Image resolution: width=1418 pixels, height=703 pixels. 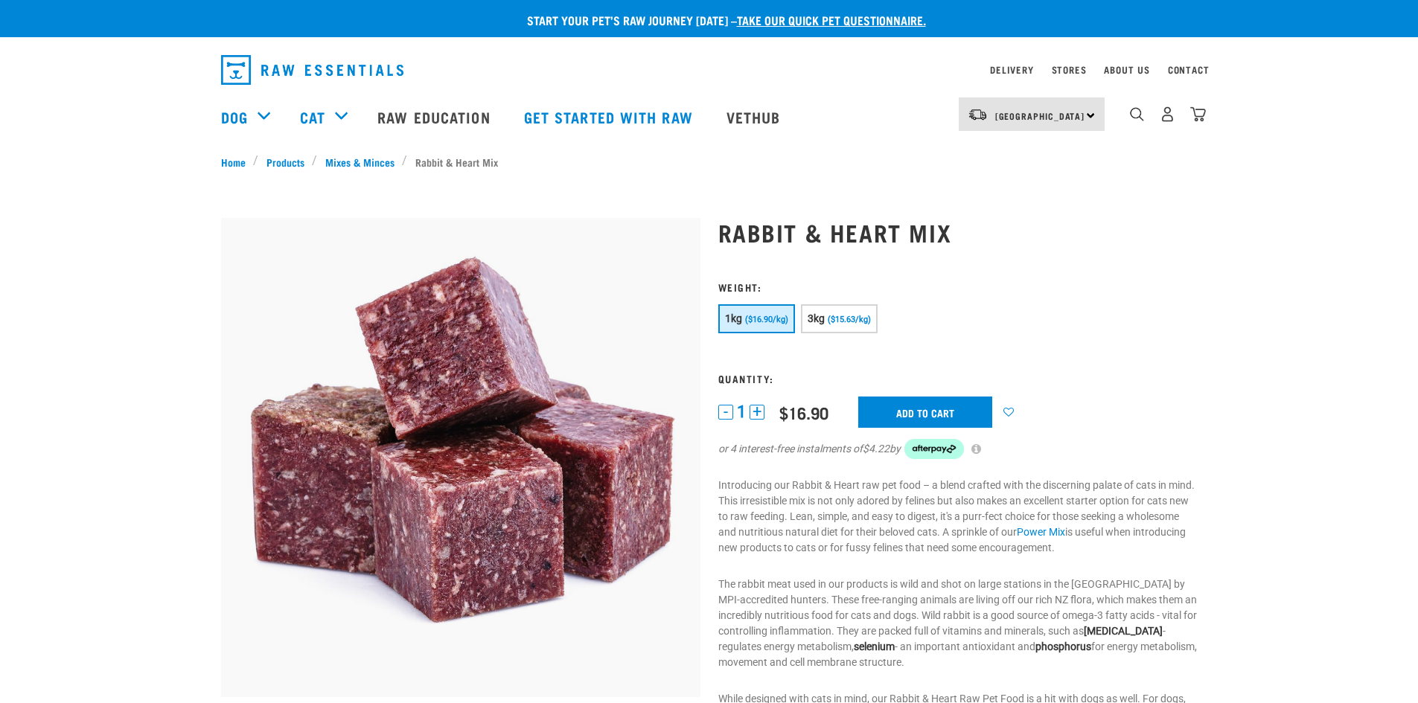 I want to click on div: $16.90, so click(x=804, y=412).